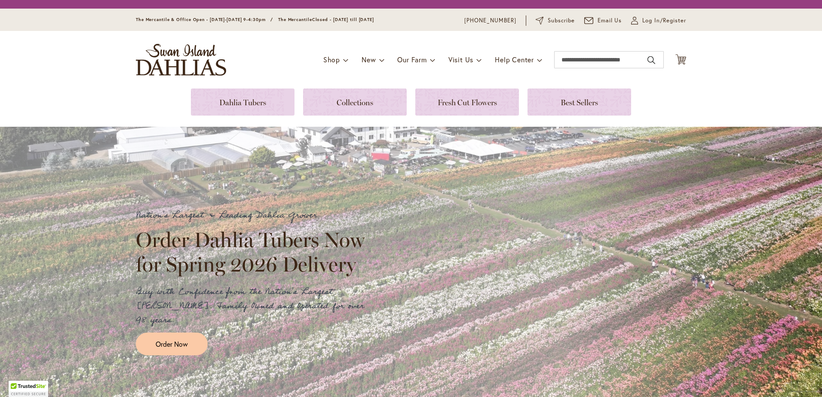 Image resolution: width=822 pixels, height=397 pixels. What do you see at coordinates (603, 21) in the screenshot?
I see `a: Email Us` at bounding box center [603, 21].